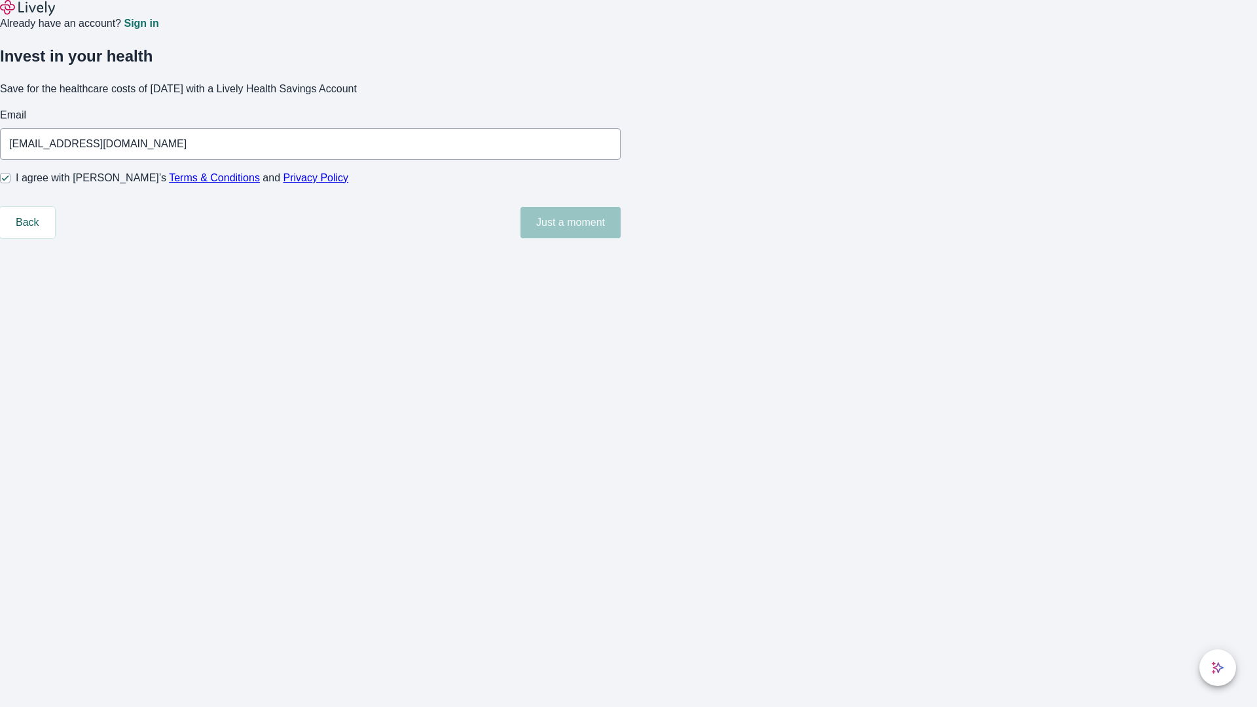 The width and height of the screenshot is (1257, 707). I want to click on a: Privacy Policy, so click(316, 177).